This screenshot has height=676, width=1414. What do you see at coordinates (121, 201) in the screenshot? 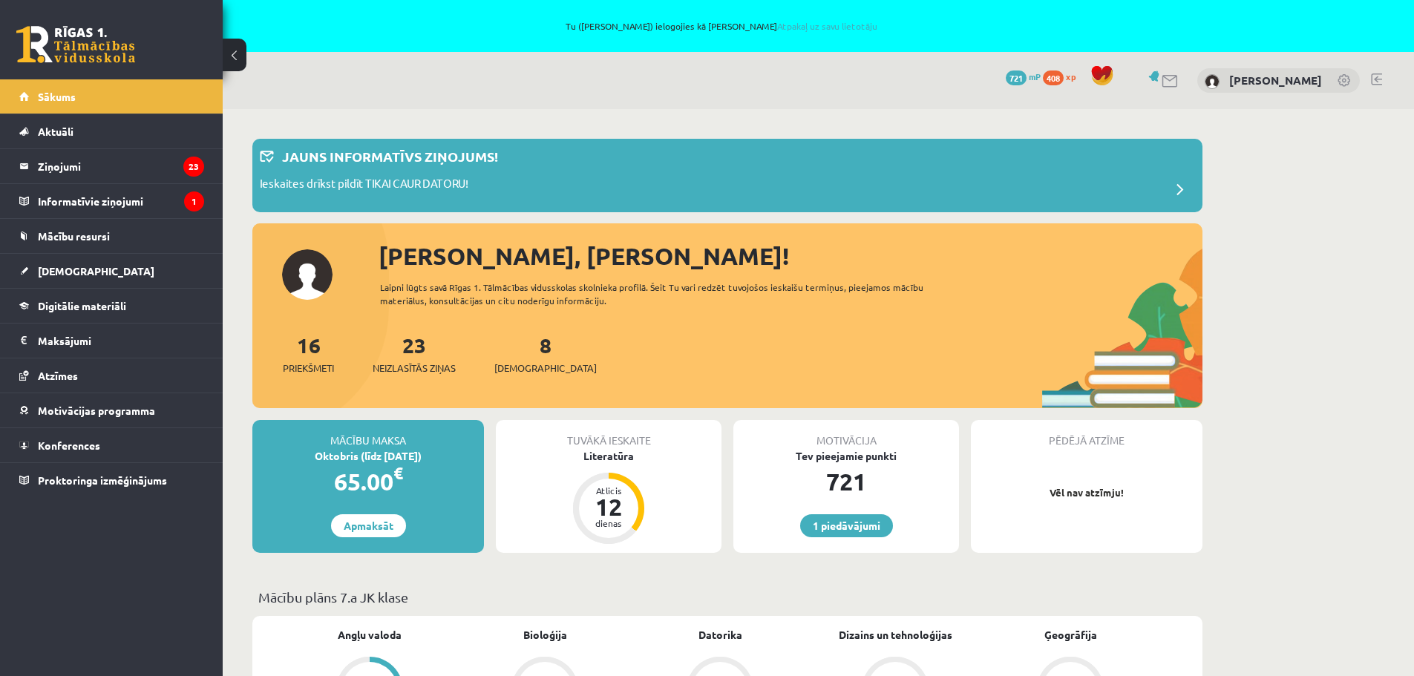
I see `legend: Informatīvie ziņojumi` at bounding box center [121, 201].